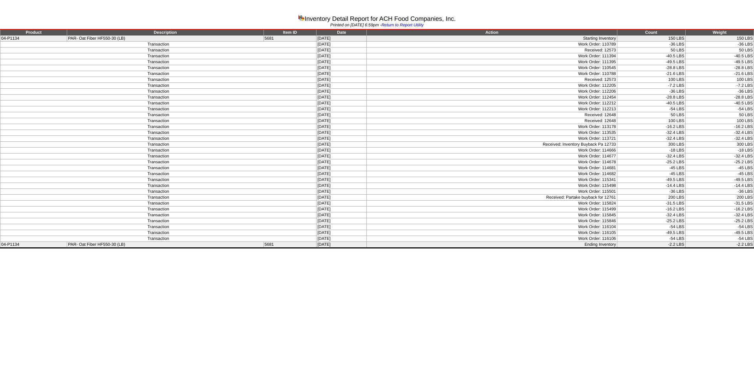 Image resolution: width=754 pixels, height=371 pixels. What do you see at coordinates (492, 80) in the screenshot?
I see `td: Received: 12573` at bounding box center [492, 80].